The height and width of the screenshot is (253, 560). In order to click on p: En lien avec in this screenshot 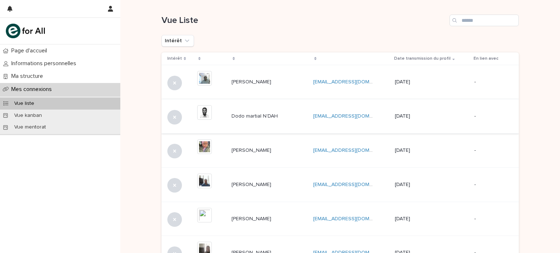, I will do `click(486, 59)`.